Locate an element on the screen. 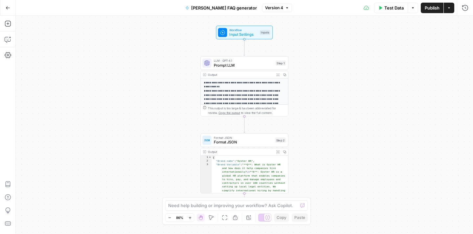 The image size is (473, 234). div: Inputs is located at coordinates (265, 32).